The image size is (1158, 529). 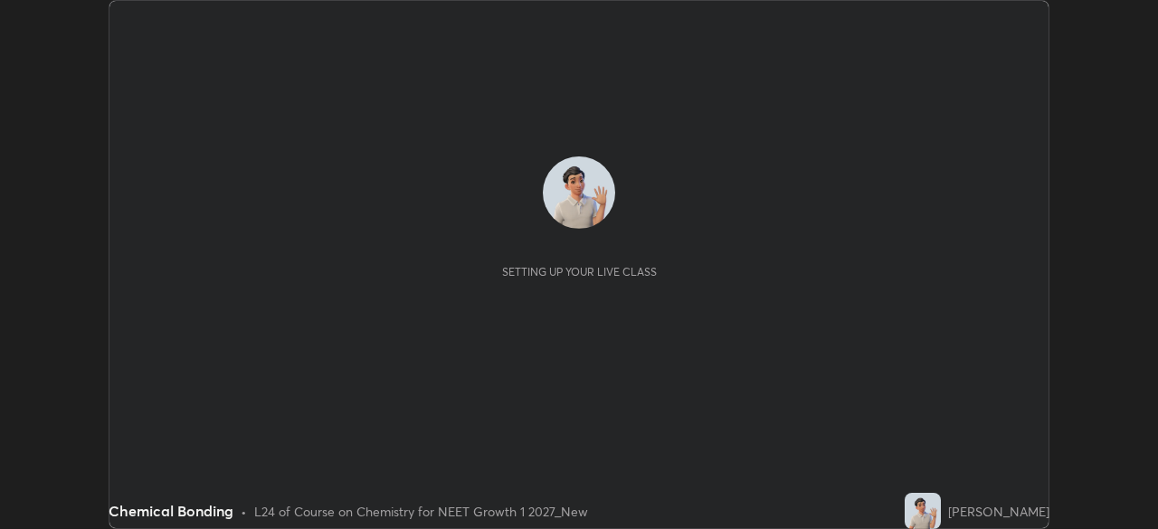 I want to click on div: Setting up your live class, so click(x=579, y=271).